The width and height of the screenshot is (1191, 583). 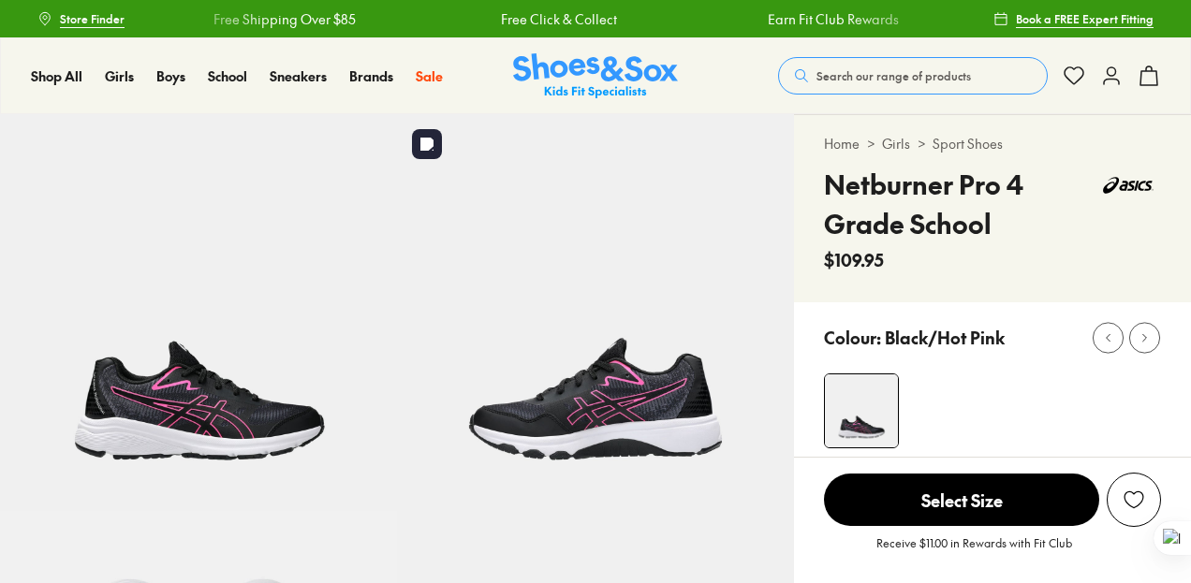 I want to click on span: School, so click(x=228, y=76).